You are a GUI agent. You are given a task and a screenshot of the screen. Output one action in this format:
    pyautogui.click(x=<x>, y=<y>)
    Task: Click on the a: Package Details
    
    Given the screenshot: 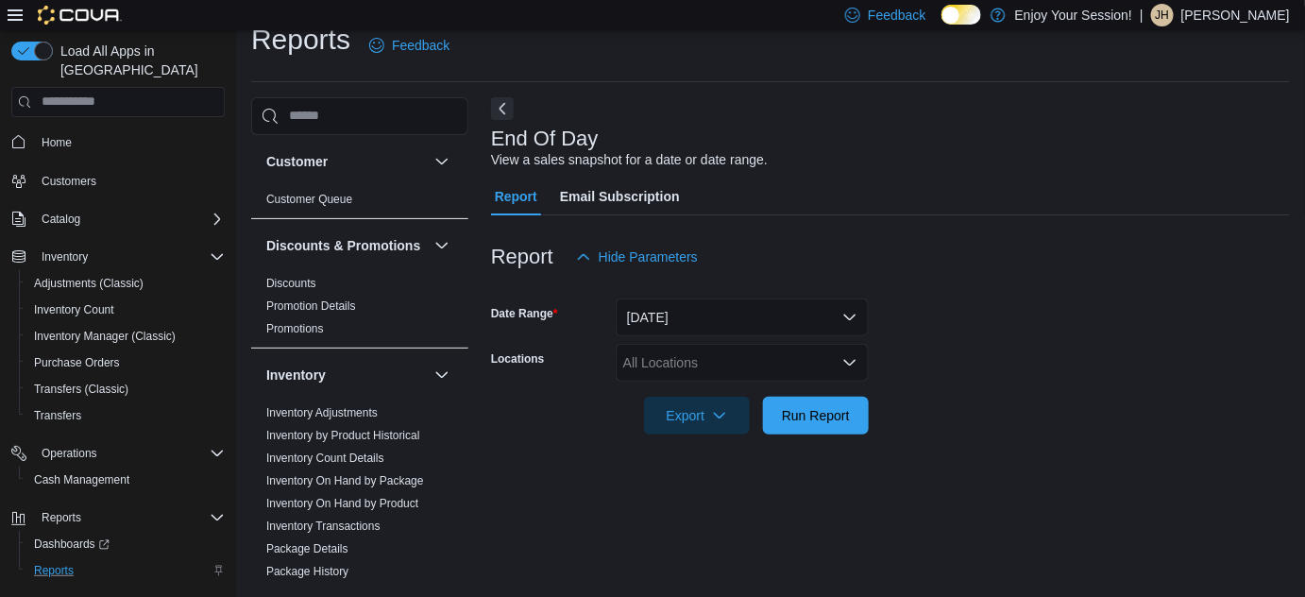 What is the action you would take?
    pyautogui.click(x=307, y=549)
    